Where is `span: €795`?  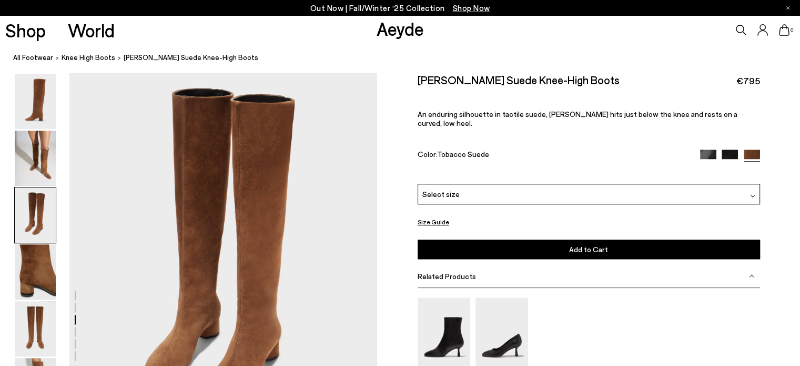 span: €795 is located at coordinates (748, 81).